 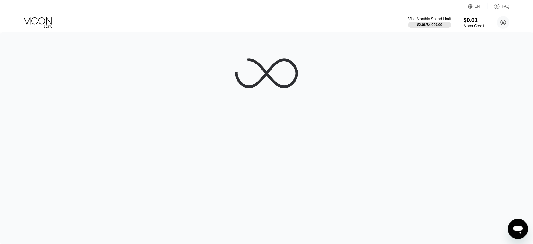 I want to click on div: Moon Credit, so click(x=474, y=26).